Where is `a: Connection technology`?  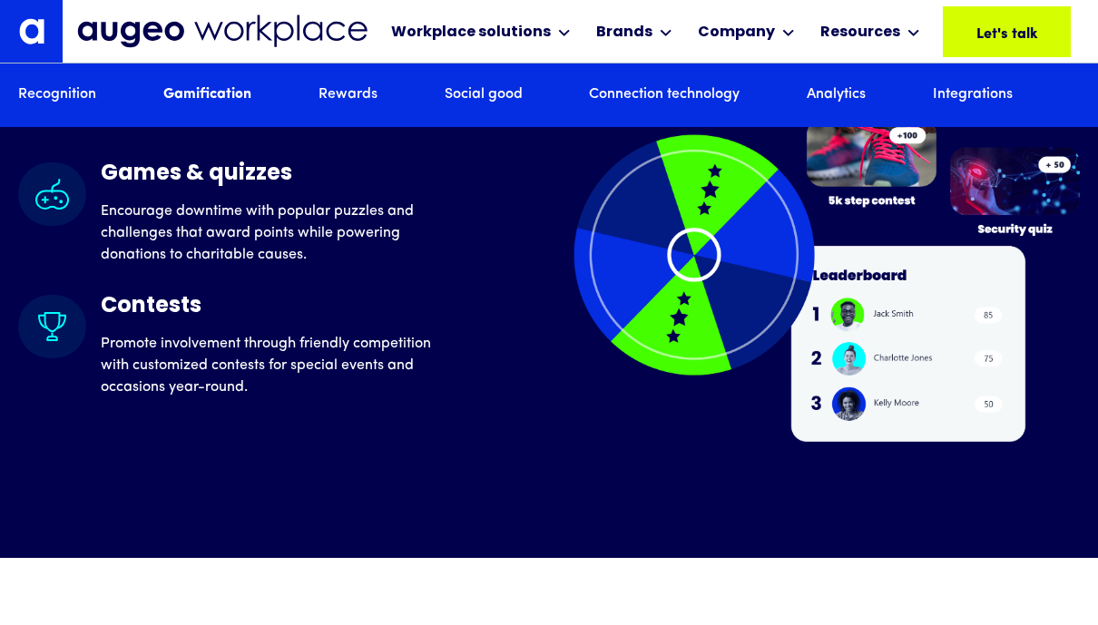 a: Connection technology is located at coordinates (664, 95).